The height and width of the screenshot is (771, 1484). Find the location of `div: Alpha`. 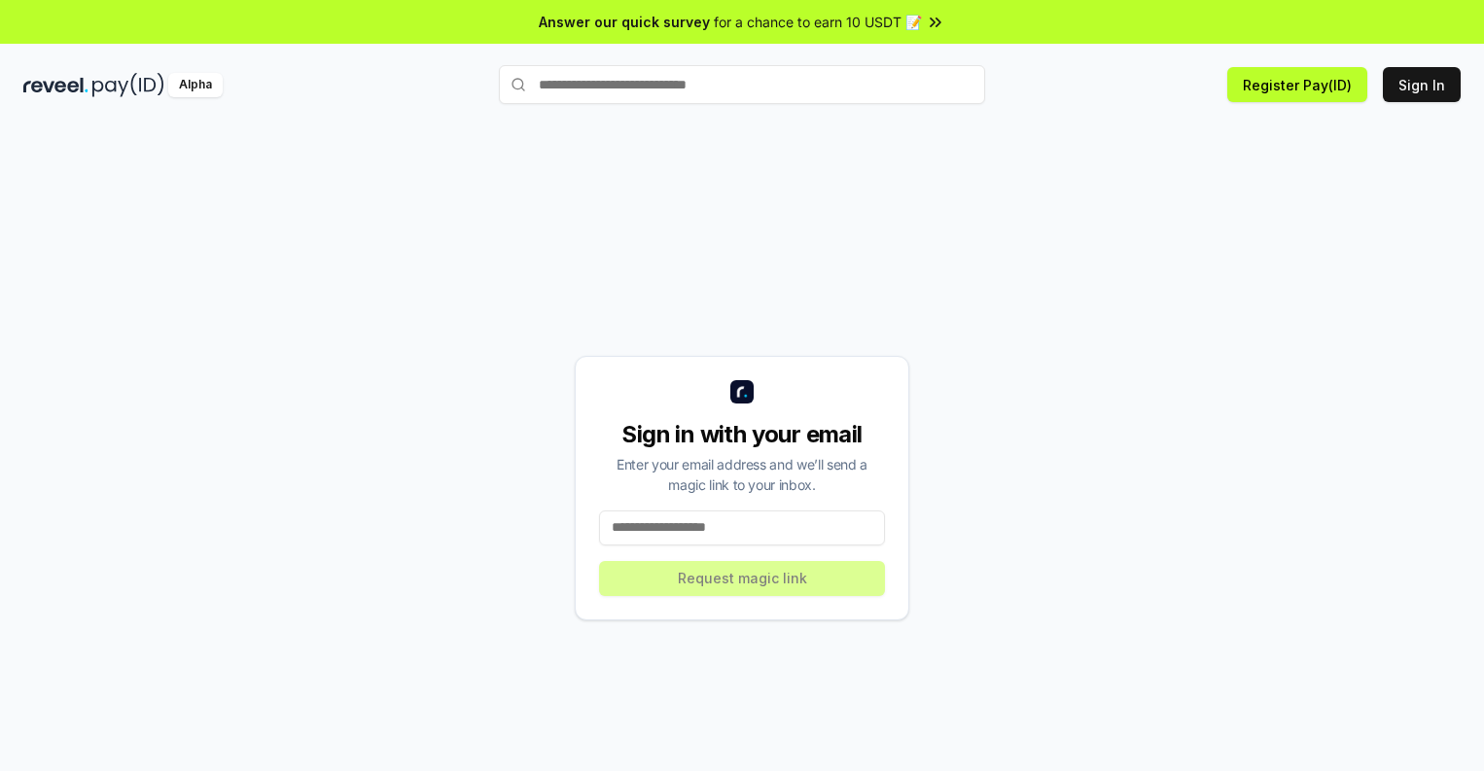

div: Alpha is located at coordinates (195, 85).